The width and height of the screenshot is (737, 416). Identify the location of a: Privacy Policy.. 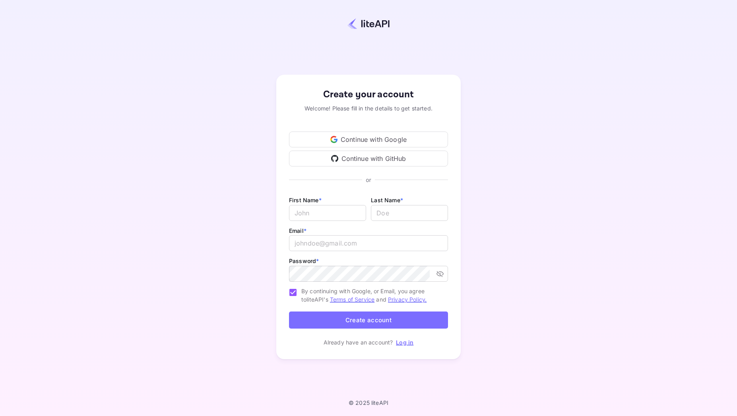
(407, 299).